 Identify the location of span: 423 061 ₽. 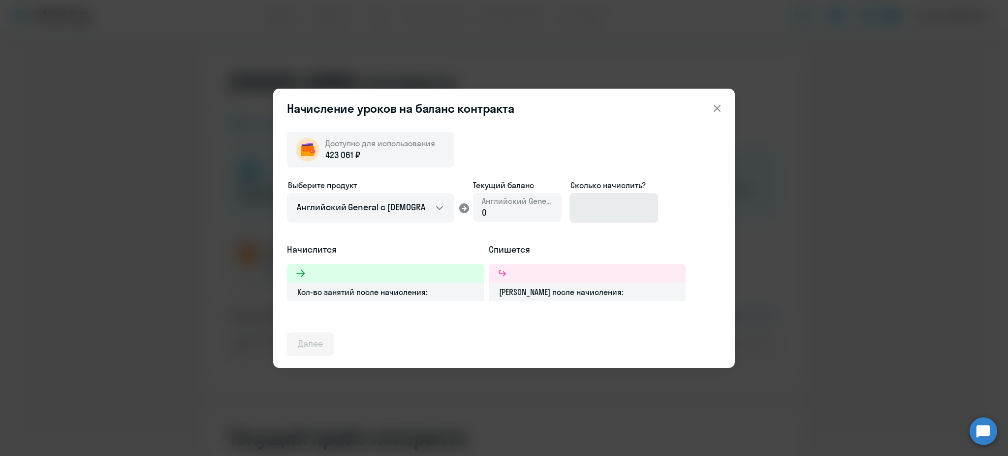
(343, 155).